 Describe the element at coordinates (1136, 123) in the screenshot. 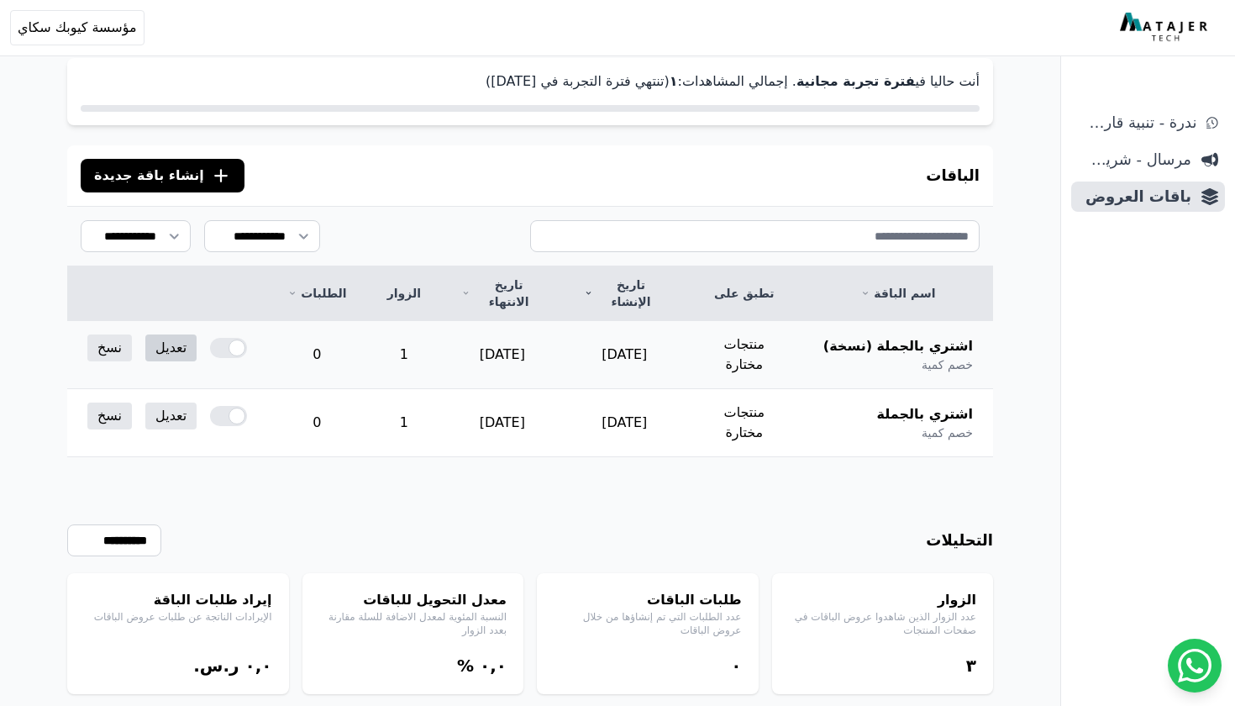

I see `span: ندرة - تنبية قارب علي النفاذ` at that location.